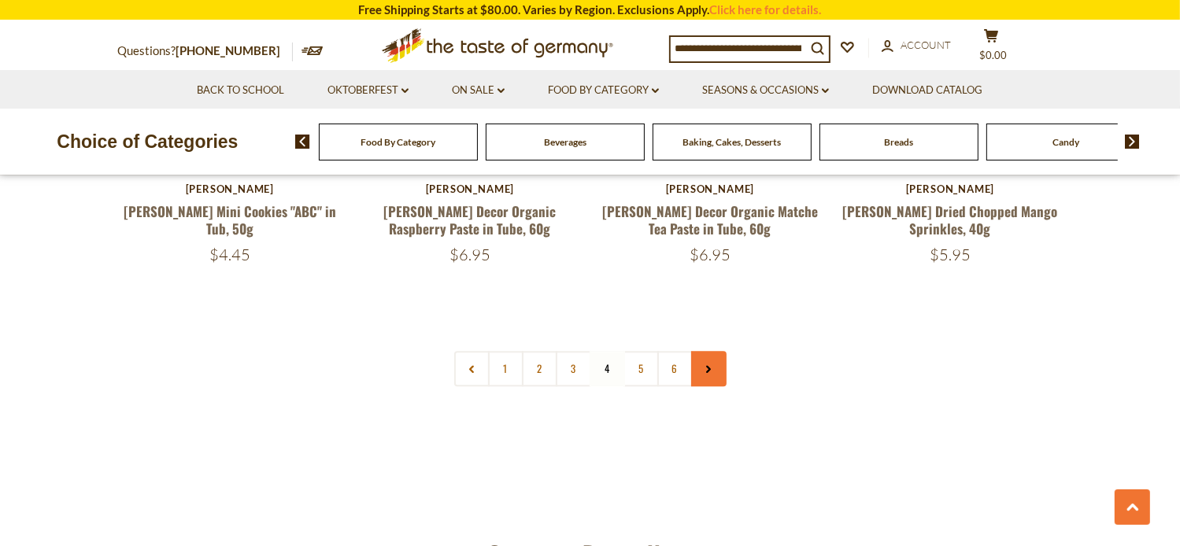 The height and width of the screenshot is (546, 1180). Describe the element at coordinates (898, 142) in the screenshot. I see `span: Breads` at that location.